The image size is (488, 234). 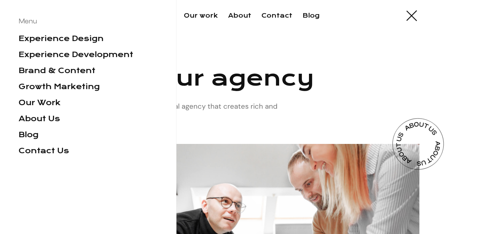 What do you see at coordinates (59, 87) in the screenshot?
I see `a: Growth Marketing` at bounding box center [59, 87].